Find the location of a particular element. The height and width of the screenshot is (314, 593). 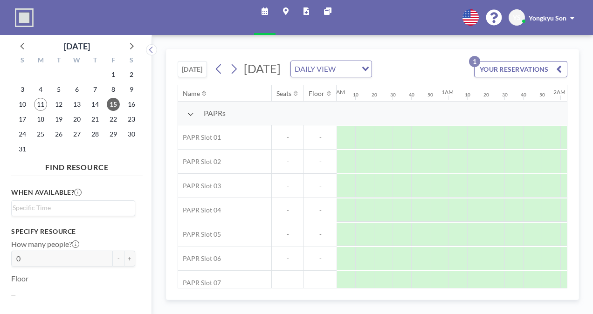

span: Friday, August 15, 2025 is located at coordinates (113, 104).